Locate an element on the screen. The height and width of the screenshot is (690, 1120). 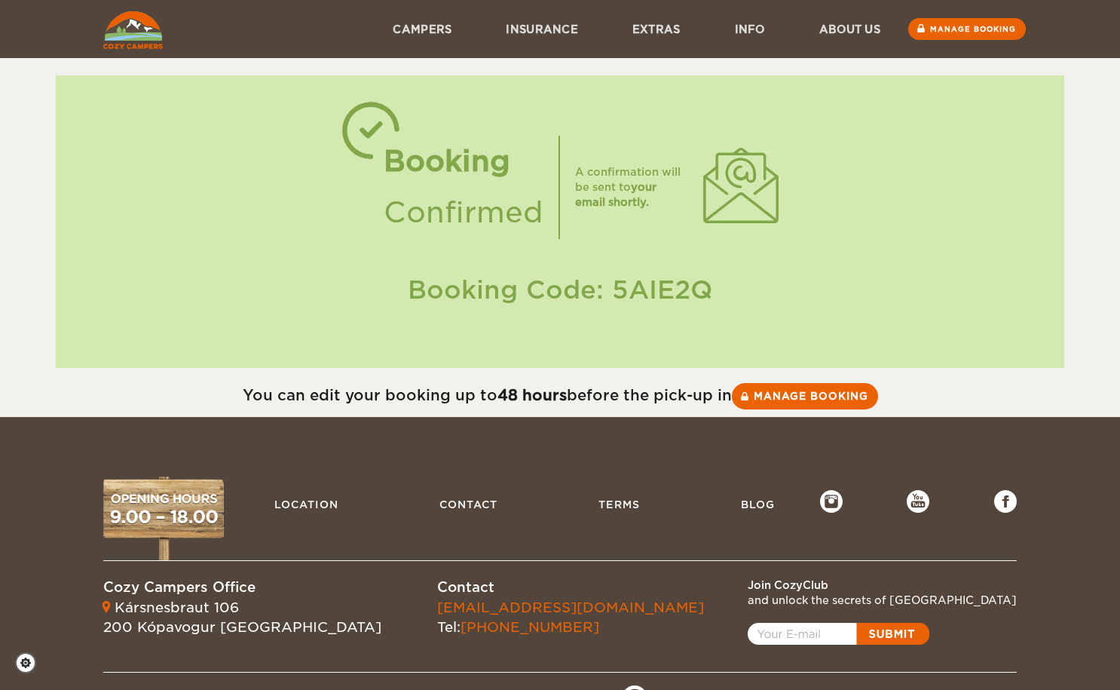
a: Open popup is located at coordinates (838, 633).